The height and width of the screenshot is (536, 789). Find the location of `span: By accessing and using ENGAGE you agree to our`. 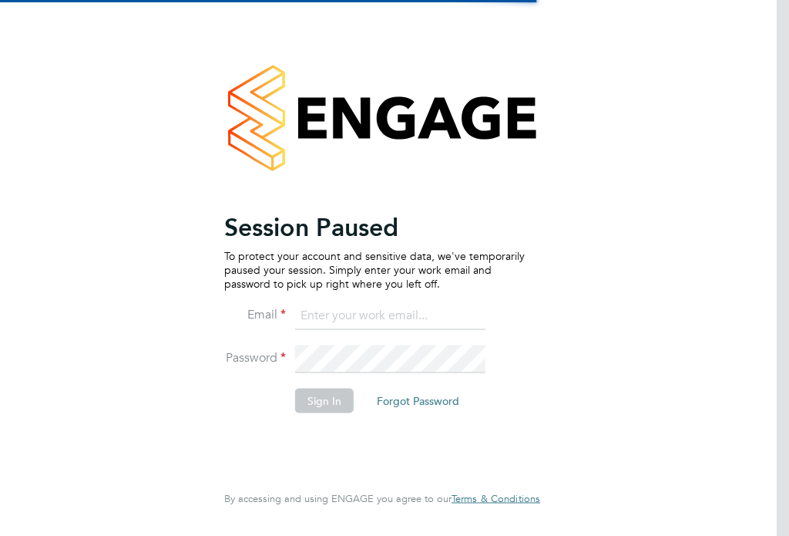

span: By accessing and using ENGAGE you agree to our is located at coordinates (382, 498).